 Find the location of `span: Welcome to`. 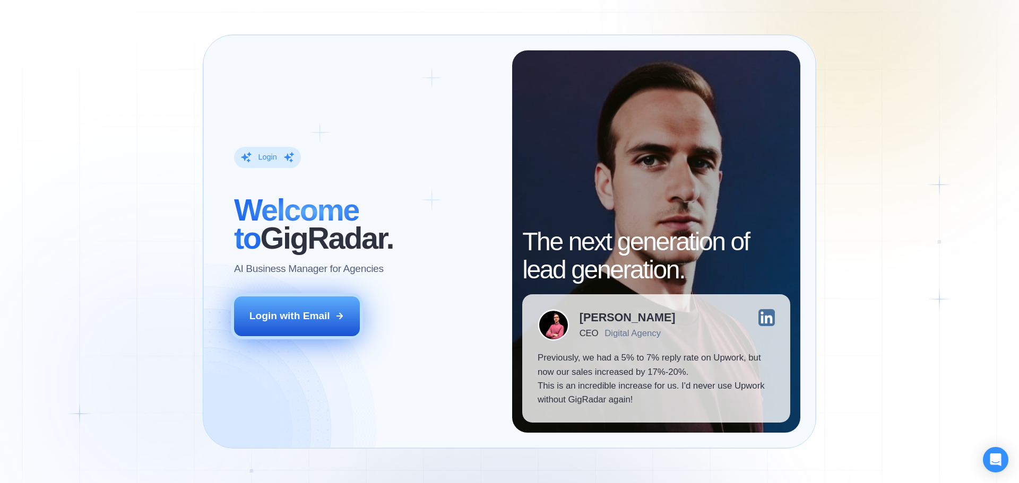

span: Welcome to is located at coordinates (296, 224).